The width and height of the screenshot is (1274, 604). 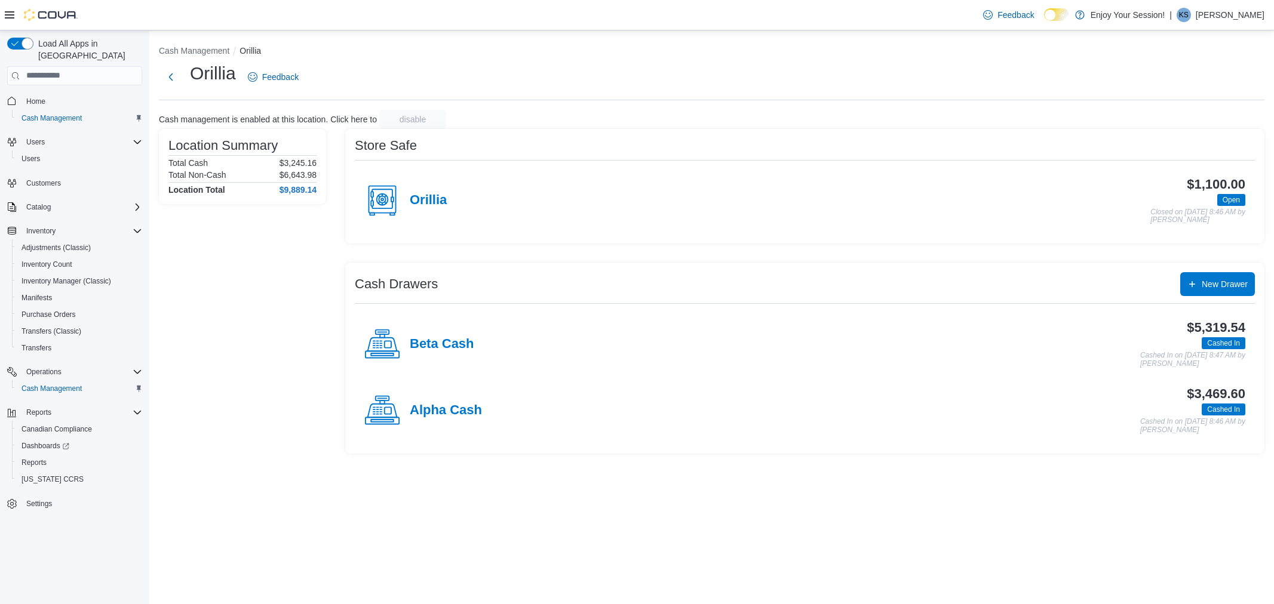 What do you see at coordinates (1056, 14) in the screenshot?
I see `input: Dark Mode` at bounding box center [1056, 14].